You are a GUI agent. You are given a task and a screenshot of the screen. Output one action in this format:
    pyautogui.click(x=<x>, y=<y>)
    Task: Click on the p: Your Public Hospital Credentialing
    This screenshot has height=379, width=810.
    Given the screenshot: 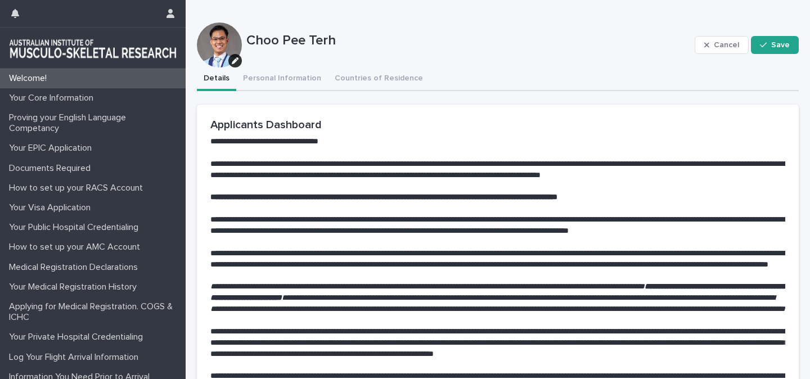 What is the action you would take?
    pyautogui.click(x=76, y=227)
    